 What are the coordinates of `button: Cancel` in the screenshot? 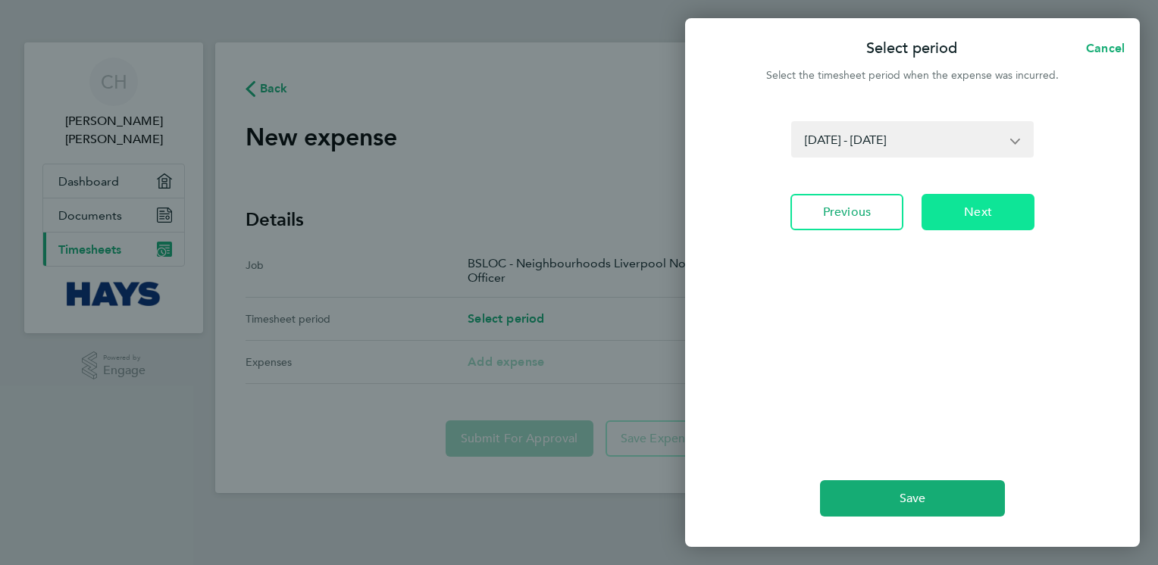 It's located at (1100, 48).